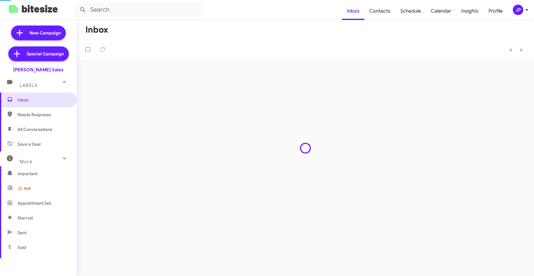 The height and width of the screenshot is (276, 534). What do you see at coordinates (44, 174) in the screenshot?
I see `span: Important` at bounding box center [44, 174].